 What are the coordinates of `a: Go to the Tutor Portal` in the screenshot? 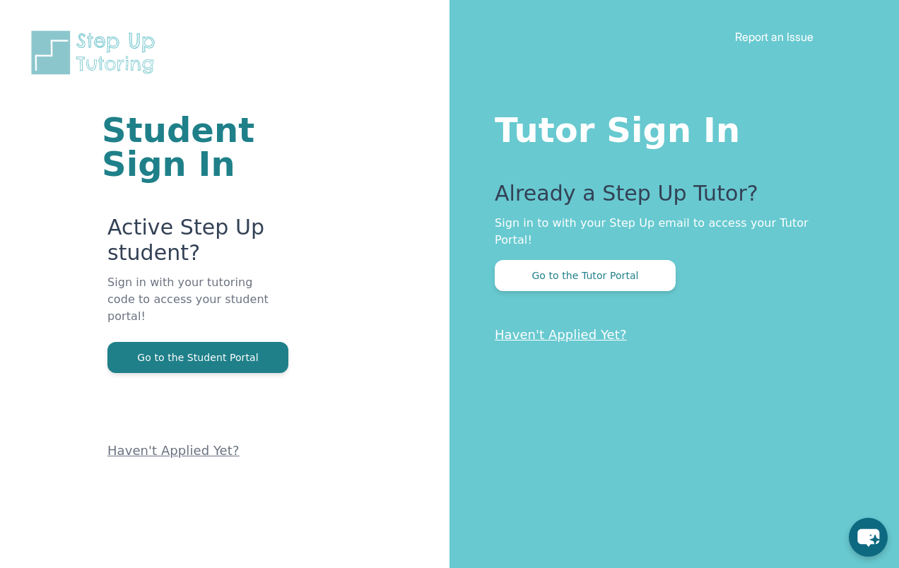 It's located at (585, 275).